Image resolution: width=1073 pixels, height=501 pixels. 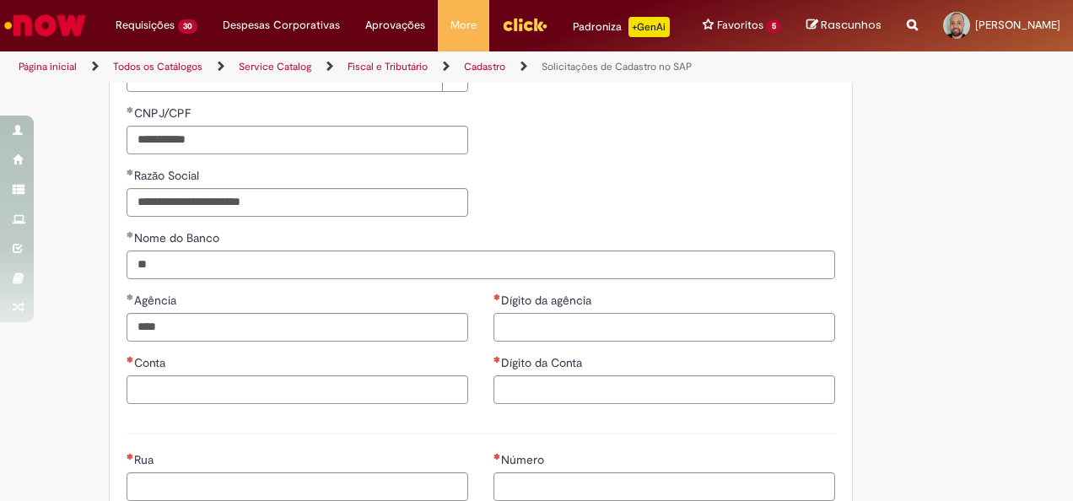 What do you see at coordinates (851, 24) in the screenshot?
I see `span: Rascunhos` at bounding box center [851, 24].